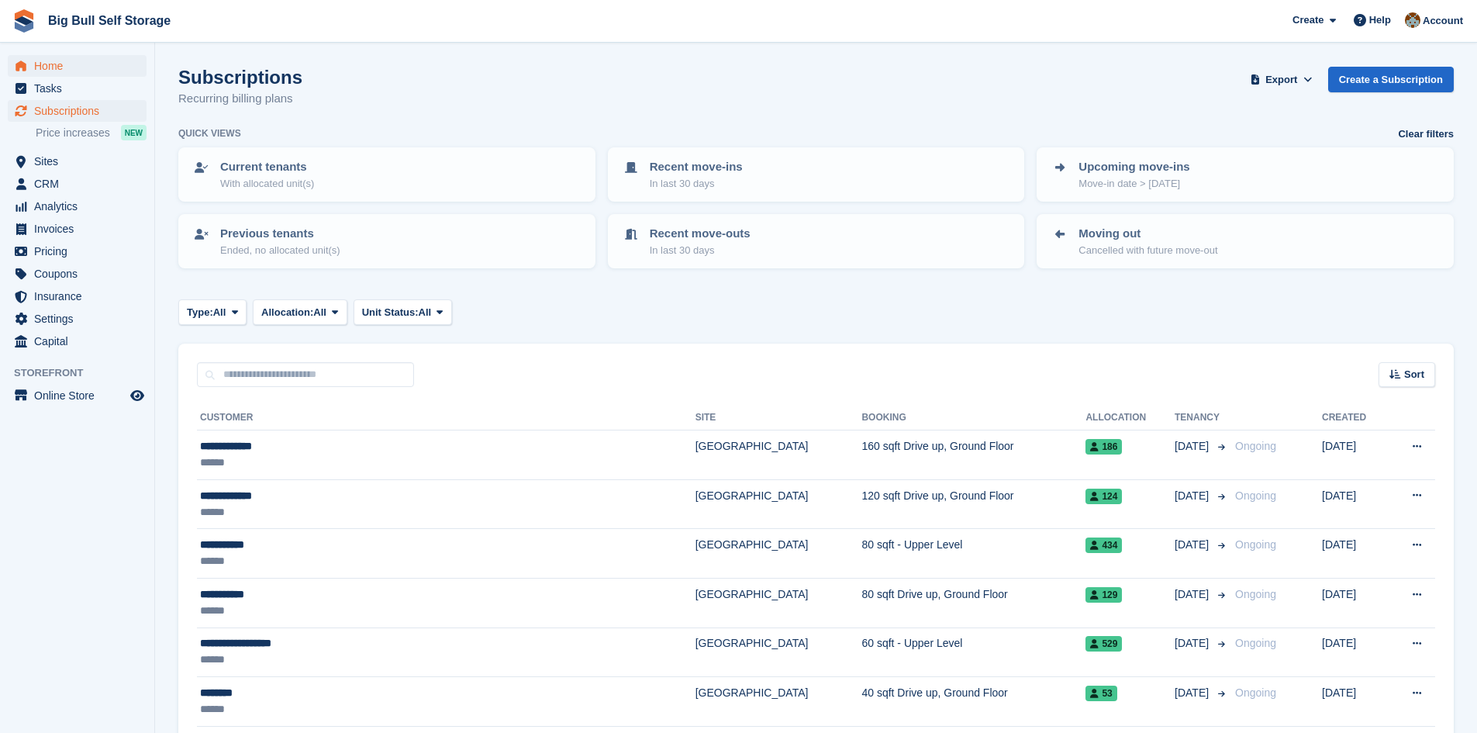 This screenshot has width=1477, height=733. I want to click on span: CRM, so click(81, 184).